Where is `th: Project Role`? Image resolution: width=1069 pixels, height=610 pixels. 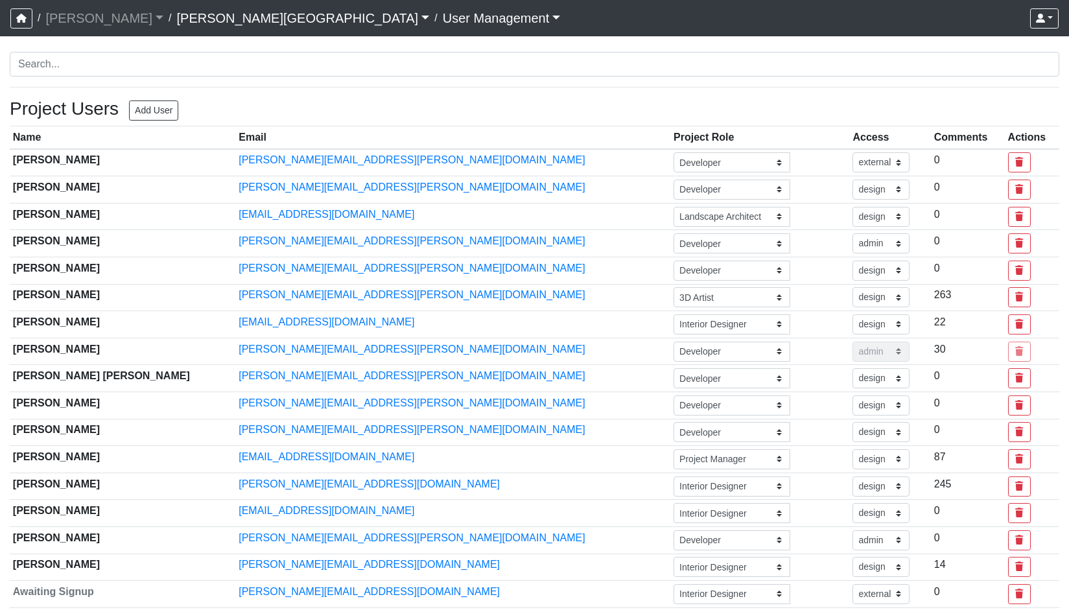 th: Project Role is located at coordinates (760, 137).